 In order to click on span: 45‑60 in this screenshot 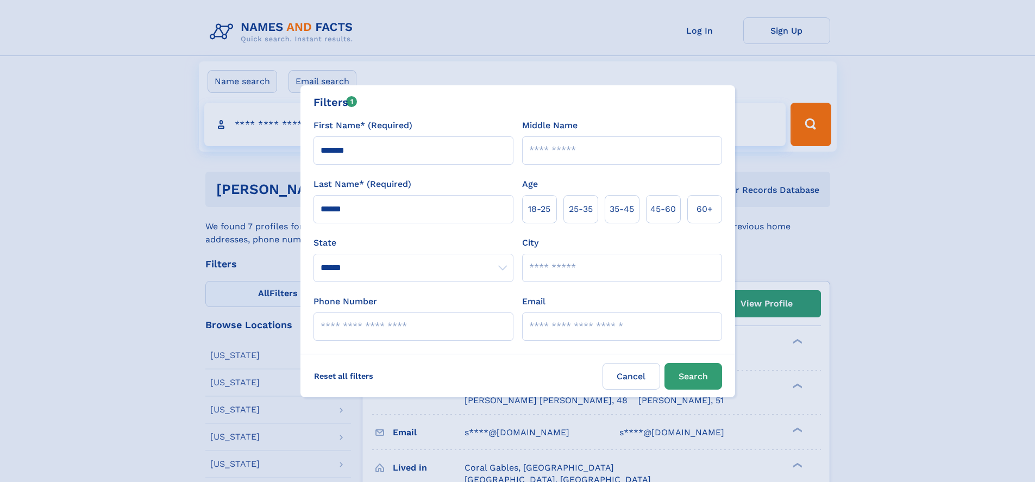, I will do `click(663, 209)`.